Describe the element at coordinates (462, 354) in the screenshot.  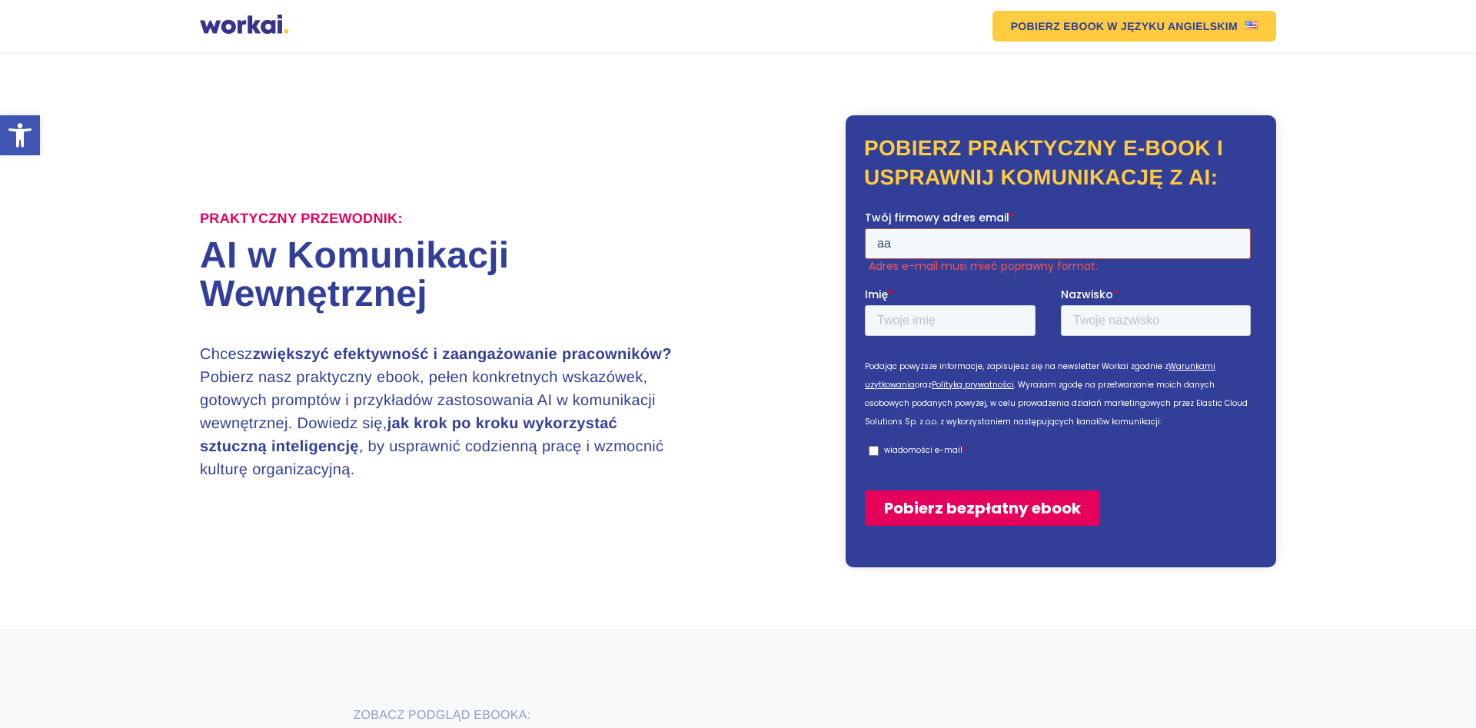
I see `strong: zwiększyć efektywność i zaangażowanie pracowników?` at that location.